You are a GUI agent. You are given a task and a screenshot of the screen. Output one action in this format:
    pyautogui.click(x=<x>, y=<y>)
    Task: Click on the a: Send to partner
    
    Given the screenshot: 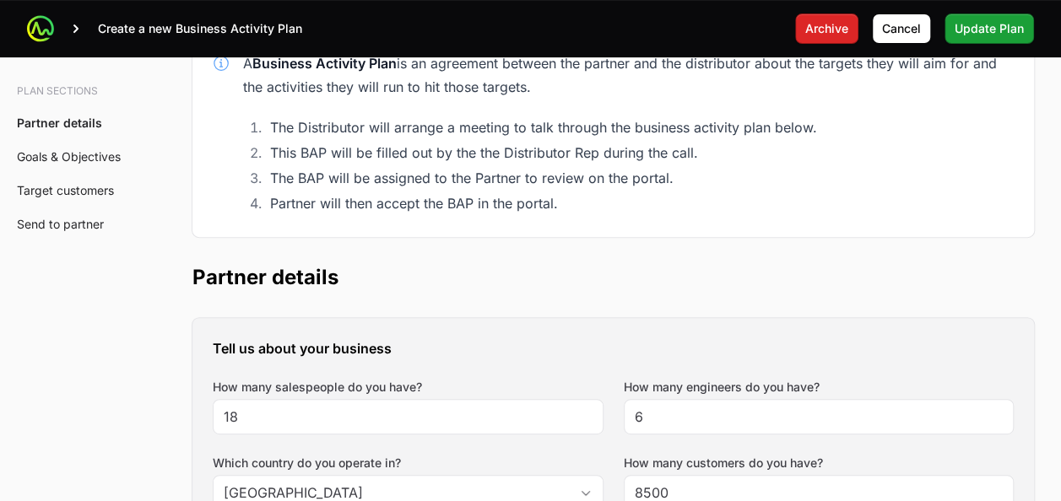 What is the action you would take?
    pyautogui.click(x=60, y=224)
    